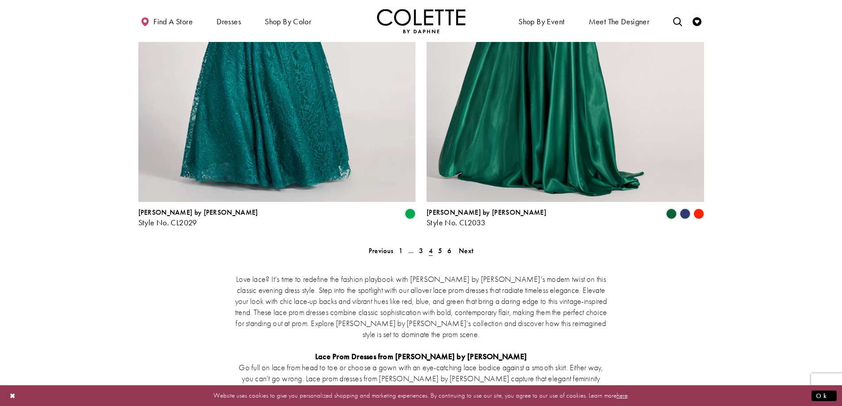 The image size is (842, 406). I want to click on i: Hunter, so click(672, 214).